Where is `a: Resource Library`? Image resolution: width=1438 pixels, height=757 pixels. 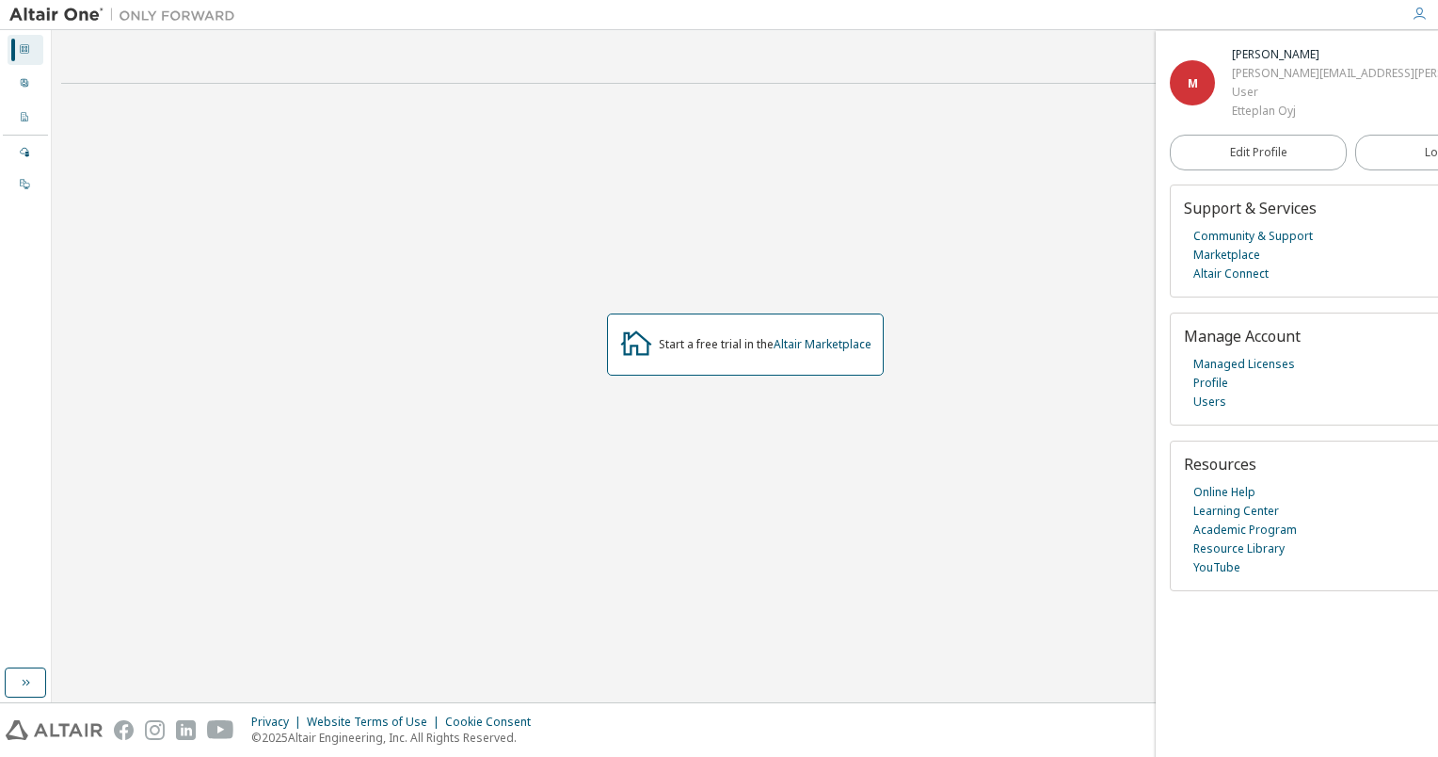 a: Resource Library is located at coordinates (1239, 549).